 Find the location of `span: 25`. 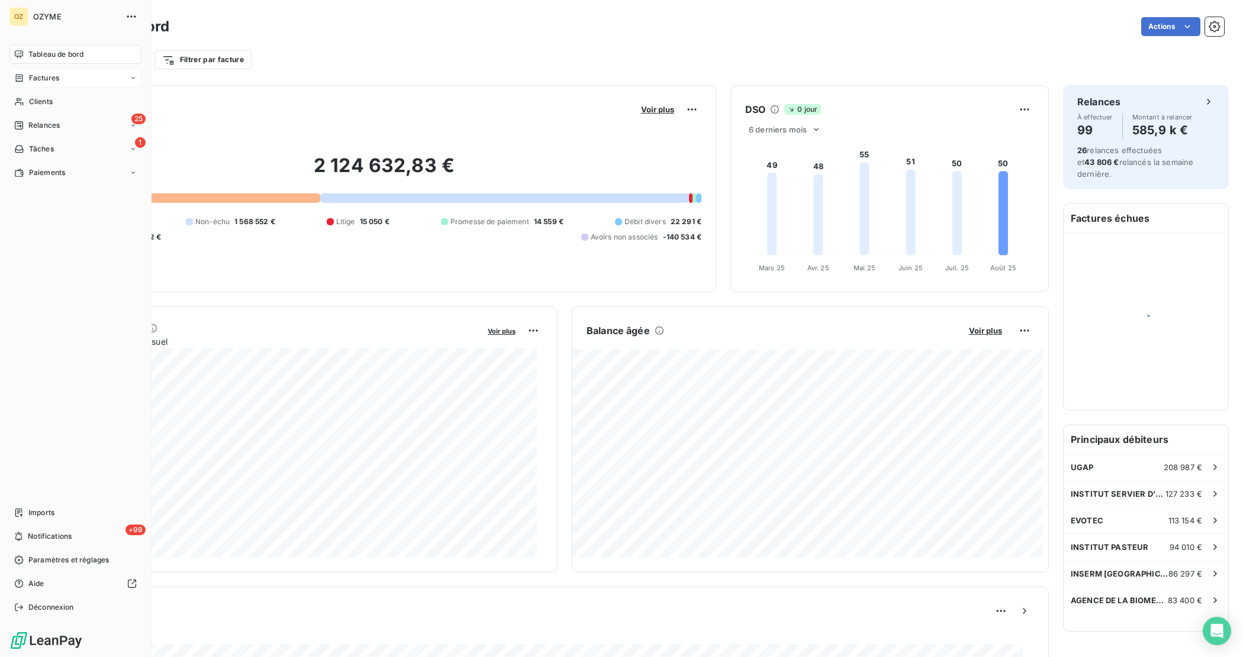

span: 25 is located at coordinates (138, 119).